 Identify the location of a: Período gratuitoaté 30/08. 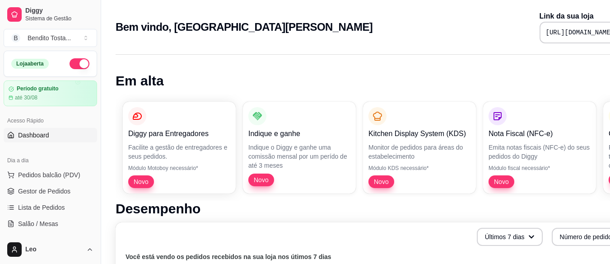
(50, 93).